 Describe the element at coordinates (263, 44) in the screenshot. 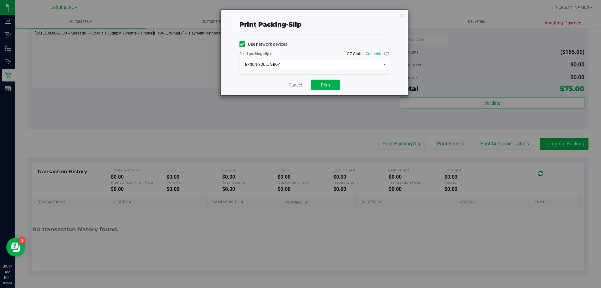

I see `label: Use network devices` at that location.